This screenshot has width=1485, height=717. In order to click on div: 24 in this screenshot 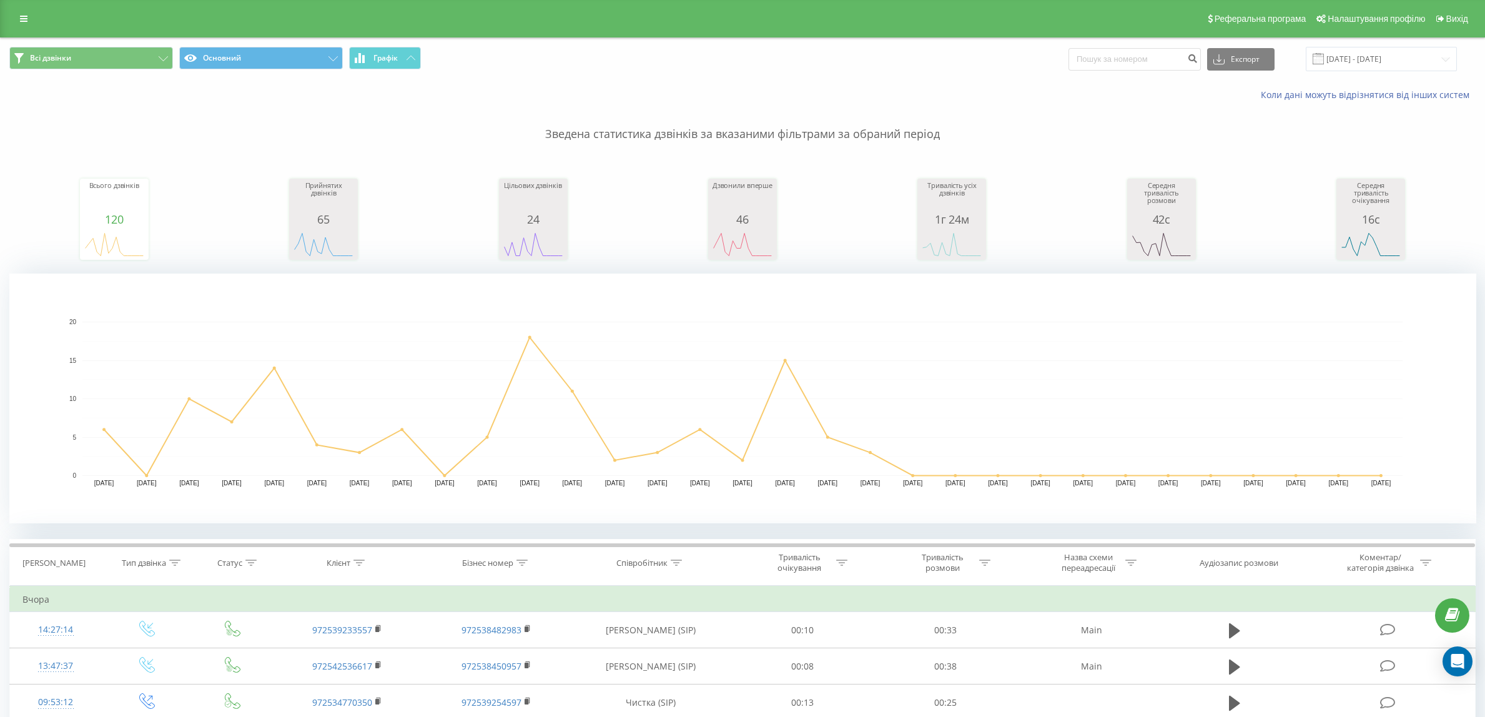, I will do `click(533, 219)`.